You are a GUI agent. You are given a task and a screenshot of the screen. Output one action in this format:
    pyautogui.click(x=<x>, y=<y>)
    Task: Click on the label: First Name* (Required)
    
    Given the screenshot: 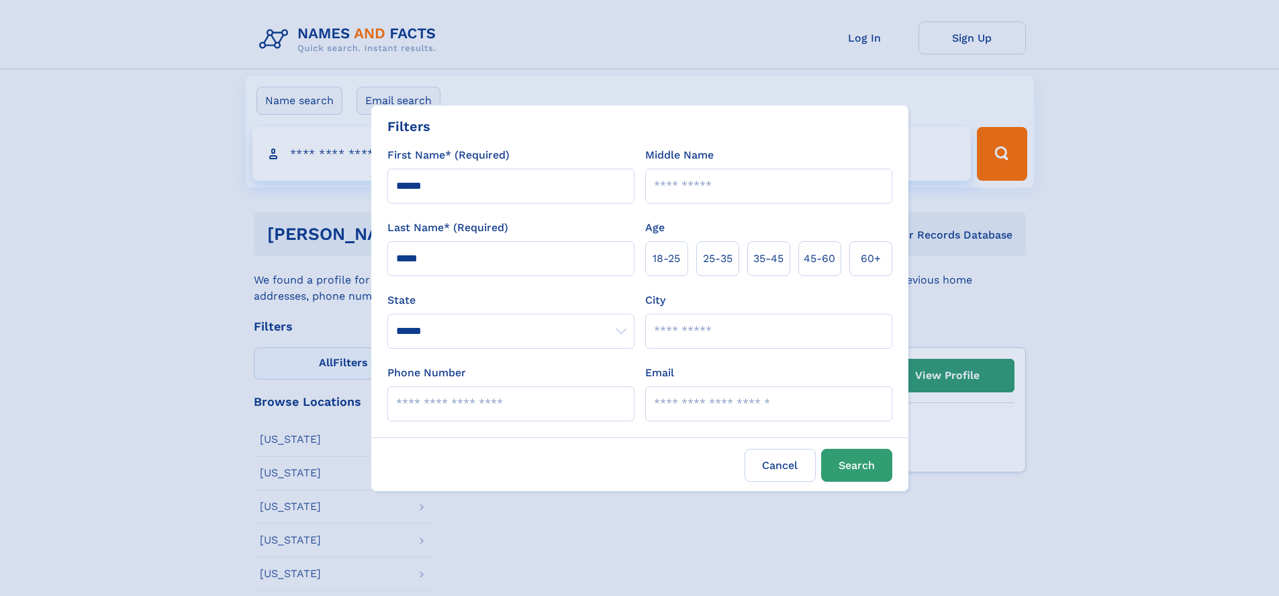 What is the action you would take?
    pyautogui.click(x=449, y=155)
    